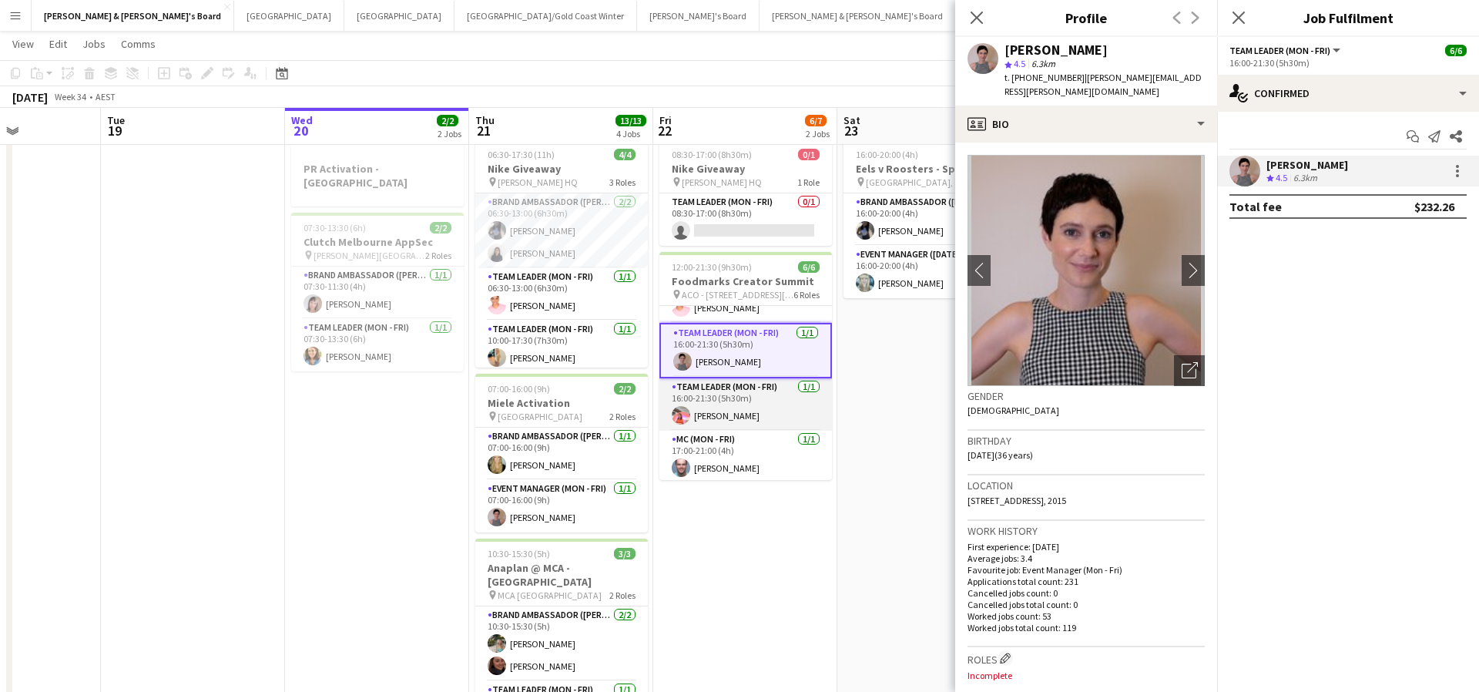 Image resolution: width=1479 pixels, height=692 pixels. I want to click on span: 3/3, so click(625, 553).